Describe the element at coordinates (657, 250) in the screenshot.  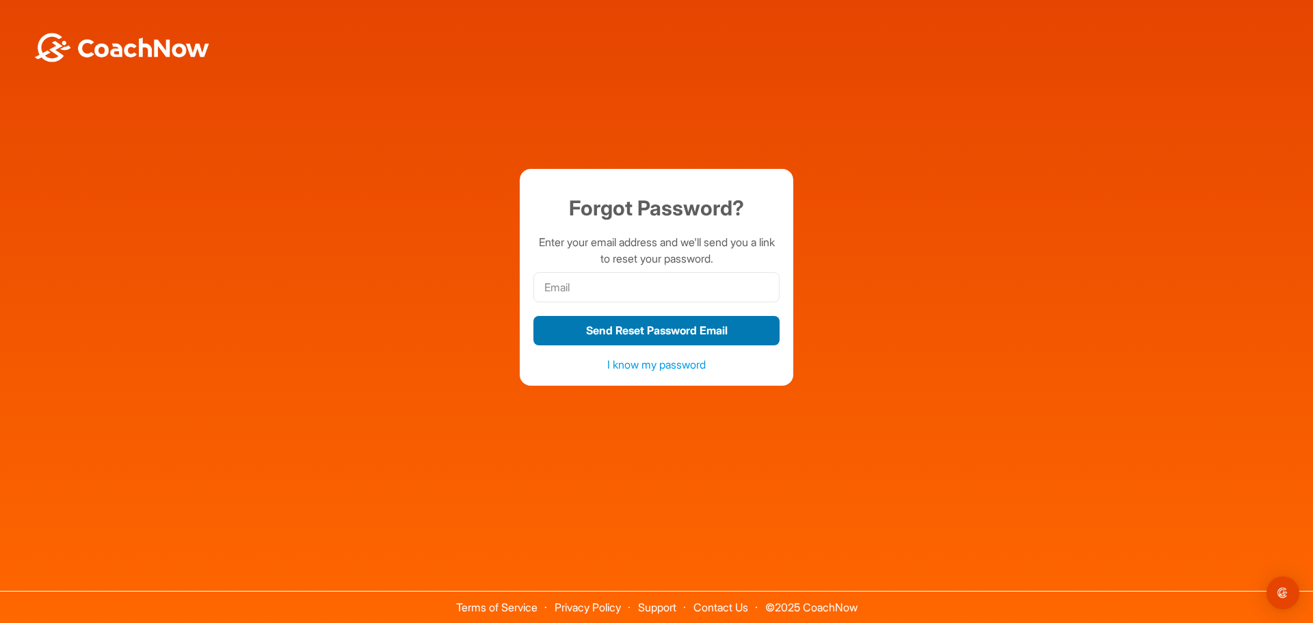
I see `p: Enter your email address and we'll send you a link to reset your password.` at that location.